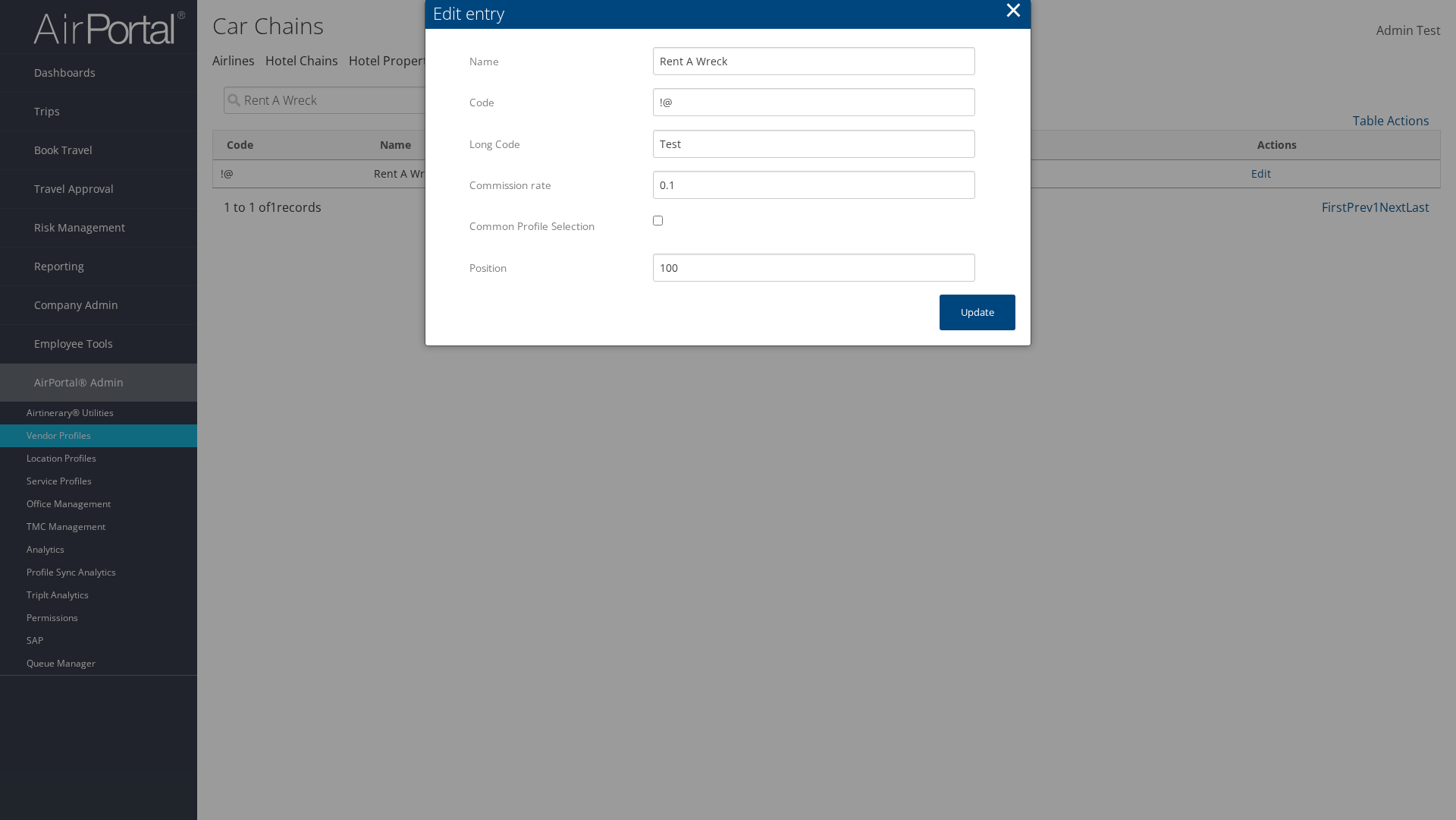  I want to click on label: Commission rate, so click(555, 185).